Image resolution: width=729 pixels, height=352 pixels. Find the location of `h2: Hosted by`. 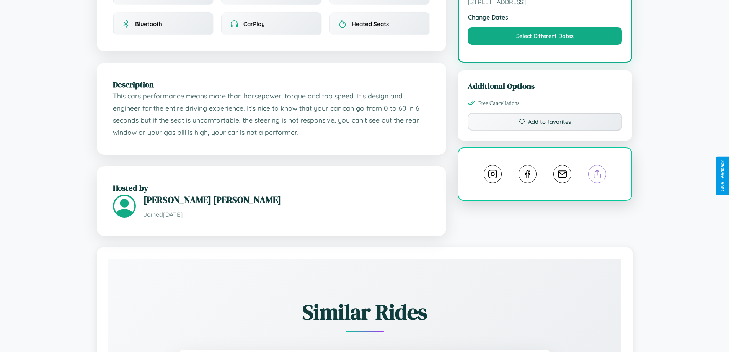

h2: Hosted by is located at coordinates (271, 188).